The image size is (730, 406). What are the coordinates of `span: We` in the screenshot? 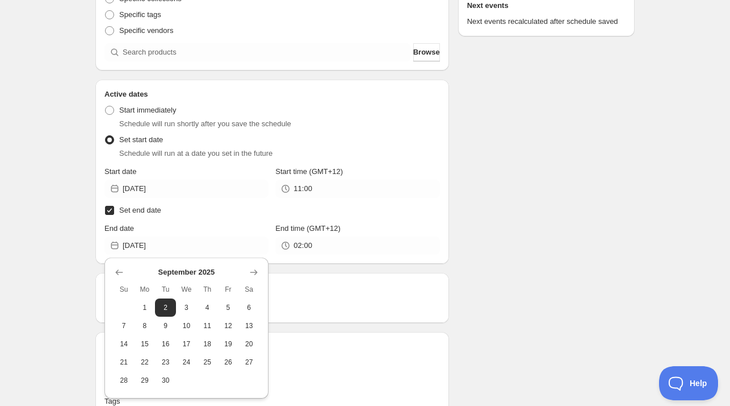 It's located at (186, 289).